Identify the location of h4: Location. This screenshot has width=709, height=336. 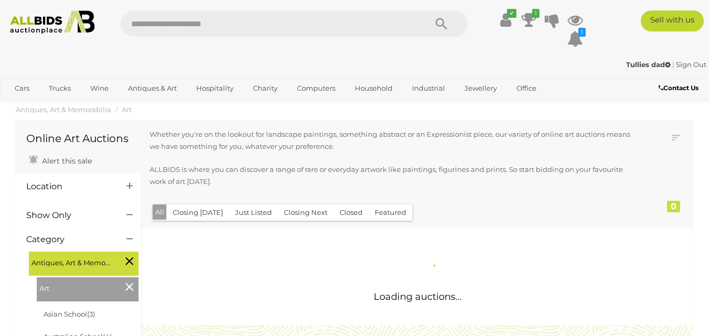
(68, 187).